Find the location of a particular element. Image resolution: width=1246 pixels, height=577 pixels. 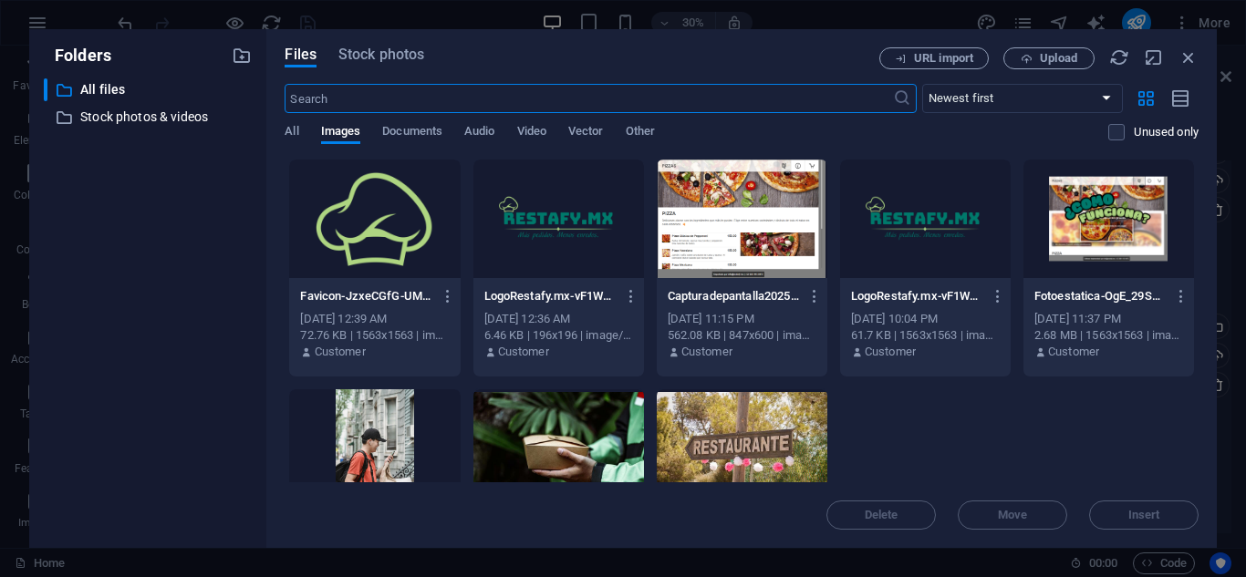

button: URL import is located at coordinates (934, 58).